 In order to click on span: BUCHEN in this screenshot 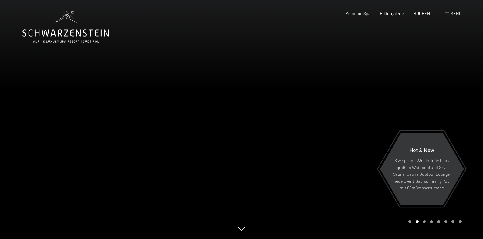, I will do `click(421, 13)`.